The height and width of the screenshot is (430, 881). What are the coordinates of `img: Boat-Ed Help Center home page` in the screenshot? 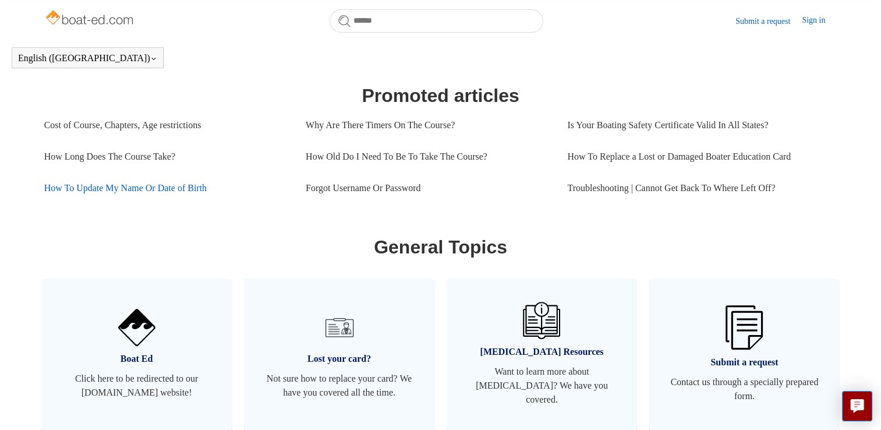 It's located at (90, 19).